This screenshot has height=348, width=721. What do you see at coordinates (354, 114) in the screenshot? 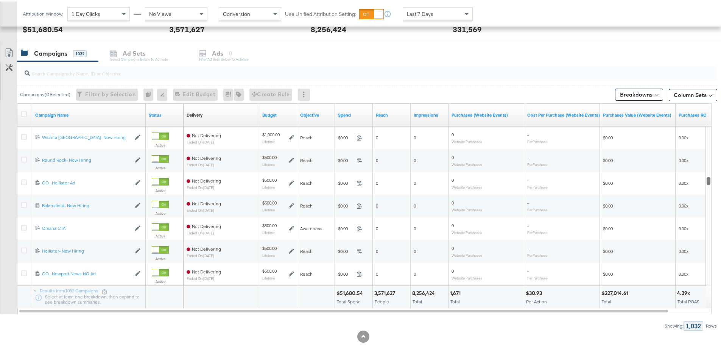
I see `a: The total amount spent to date.` at bounding box center [354, 114].